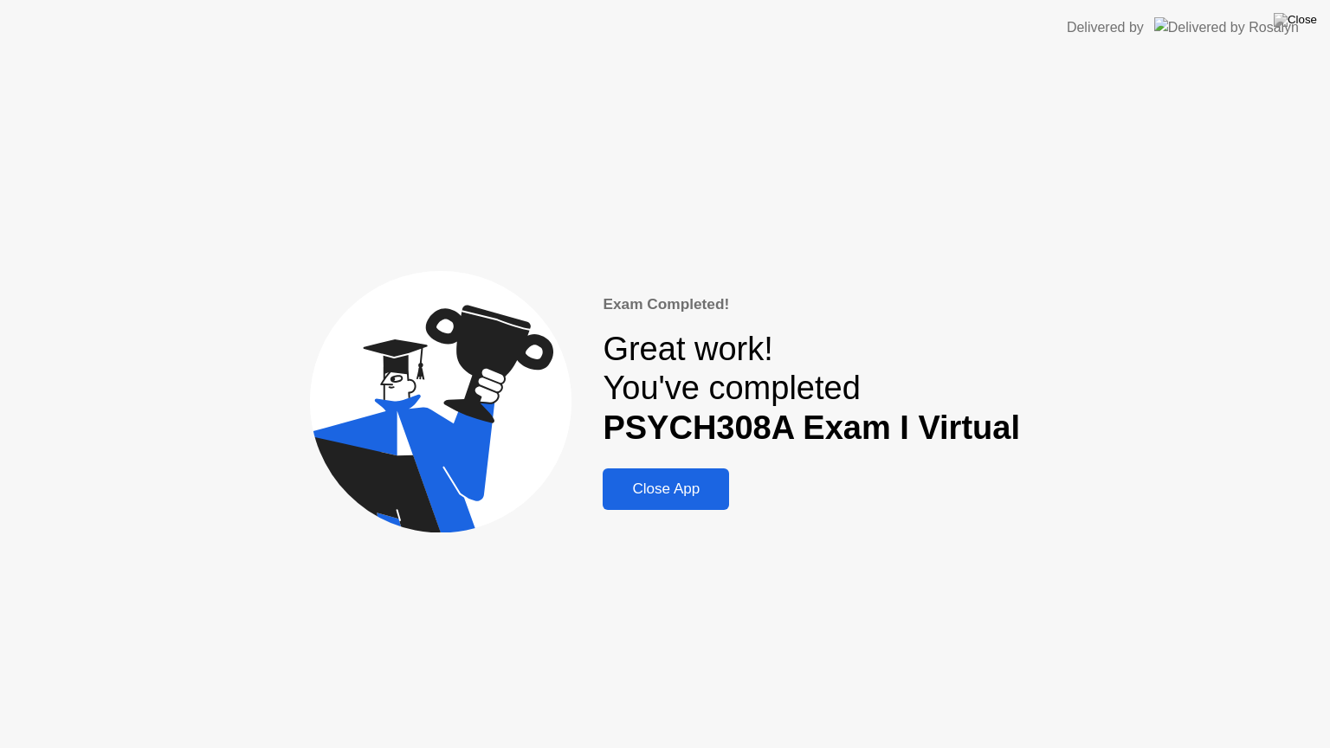  What do you see at coordinates (666, 489) in the screenshot?
I see `button: Close App` at bounding box center [666, 489].